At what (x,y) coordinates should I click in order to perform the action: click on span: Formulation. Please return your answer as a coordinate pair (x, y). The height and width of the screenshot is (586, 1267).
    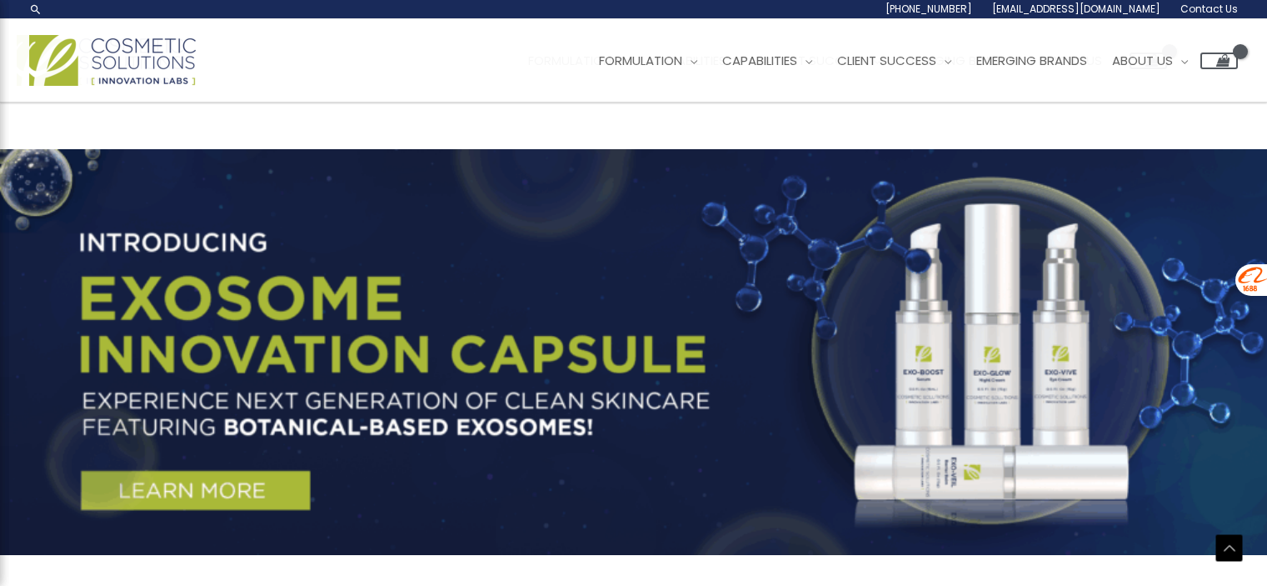
    Looking at the image, I should click on (641, 60).